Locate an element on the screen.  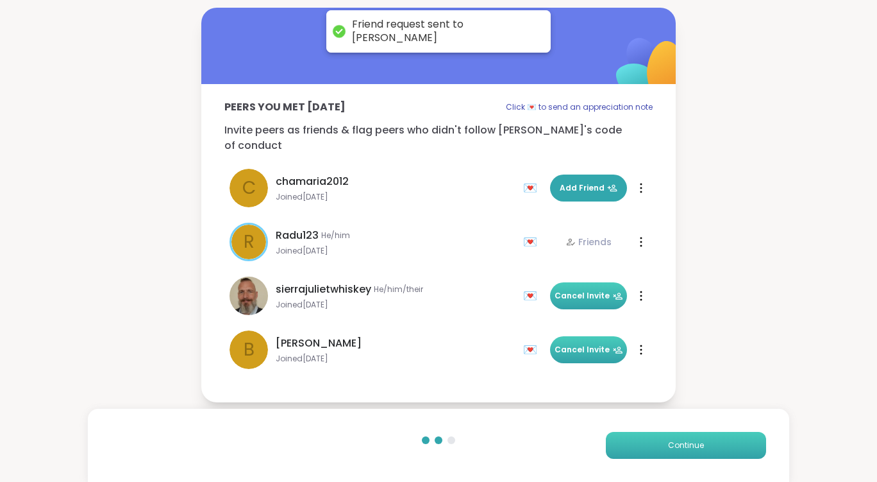
span: Add Friend is located at coordinates (589, 188).